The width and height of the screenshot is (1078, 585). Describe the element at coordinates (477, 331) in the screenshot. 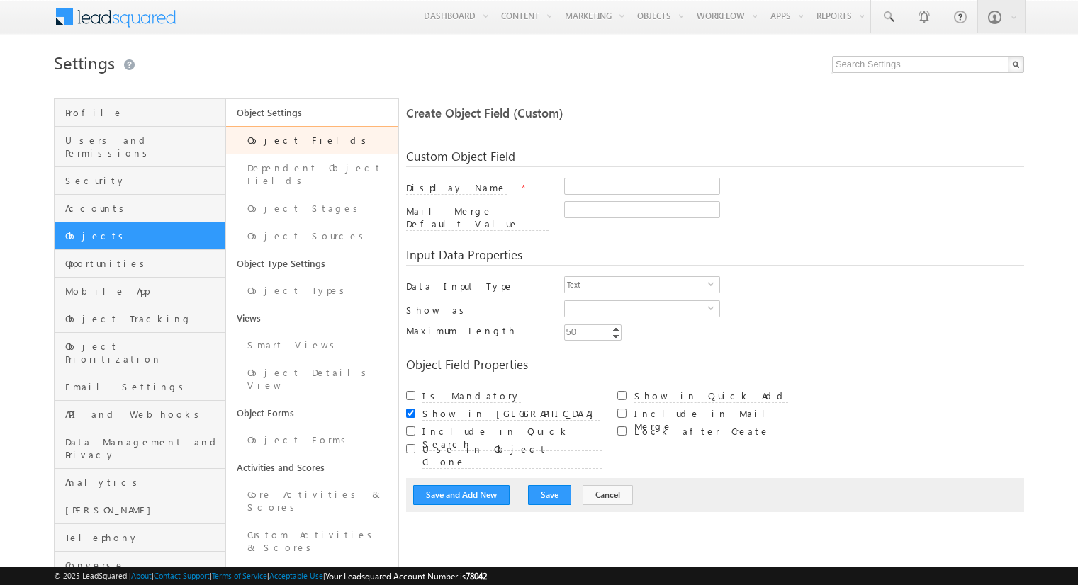

I see `label: Maximum Length` at that location.